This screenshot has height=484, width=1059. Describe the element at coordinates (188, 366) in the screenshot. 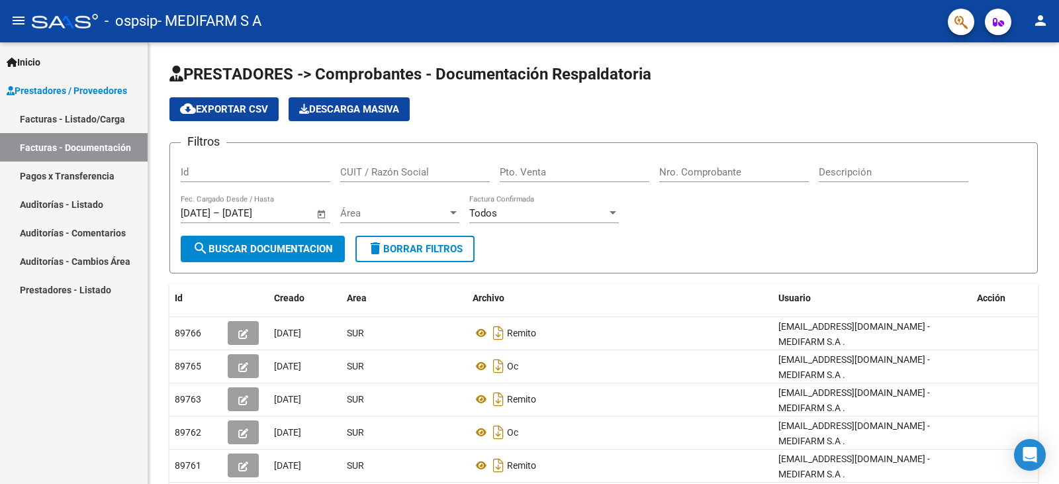

I see `span: 89765` at that location.